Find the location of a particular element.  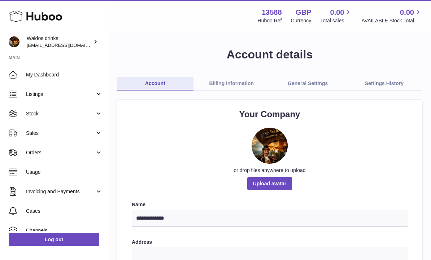

span: Listings is located at coordinates (60, 94).